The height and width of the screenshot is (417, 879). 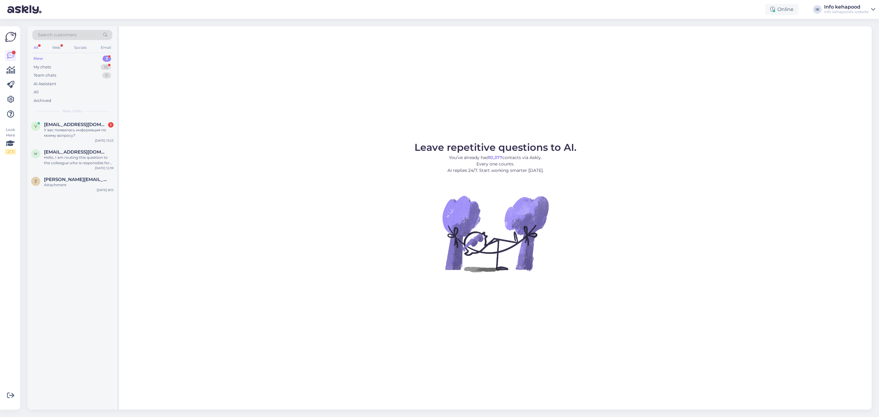 What do you see at coordinates (79, 133) in the screenshot?
I see `div: У вас появилась информация по моему вопросу?` at bounding box center [79, 133].